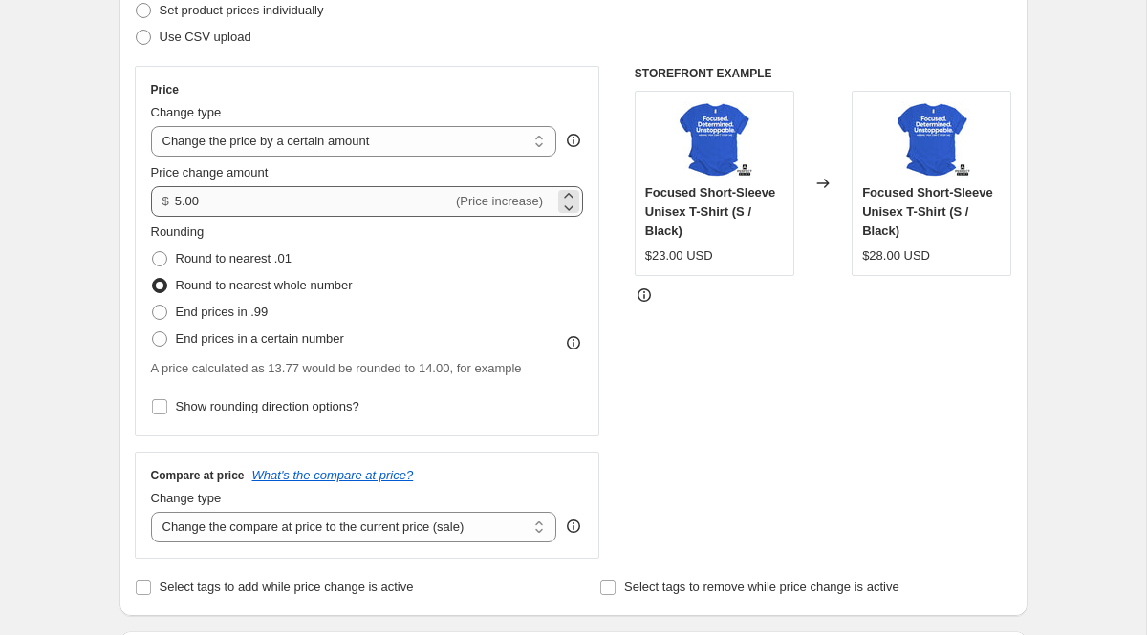 This screenshot has width=1147, height=635. What do you see at coordinates (264, 285) in the screenshot?
I see `span: Round to nearest whole number` at bounding box center [264, 285].